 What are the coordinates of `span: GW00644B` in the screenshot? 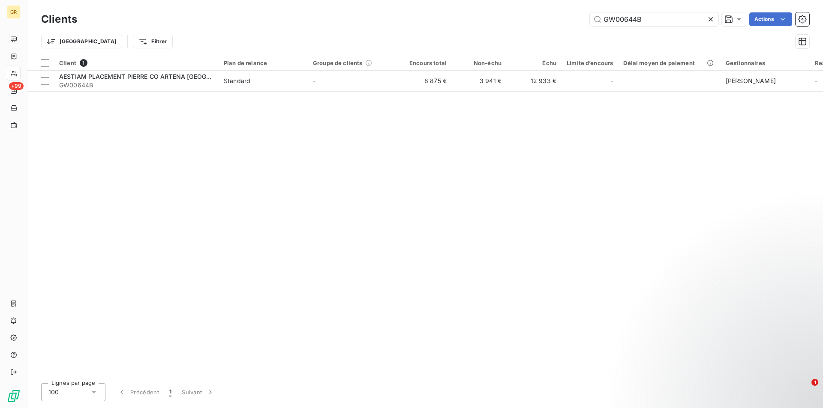 It's located at (136, 85).